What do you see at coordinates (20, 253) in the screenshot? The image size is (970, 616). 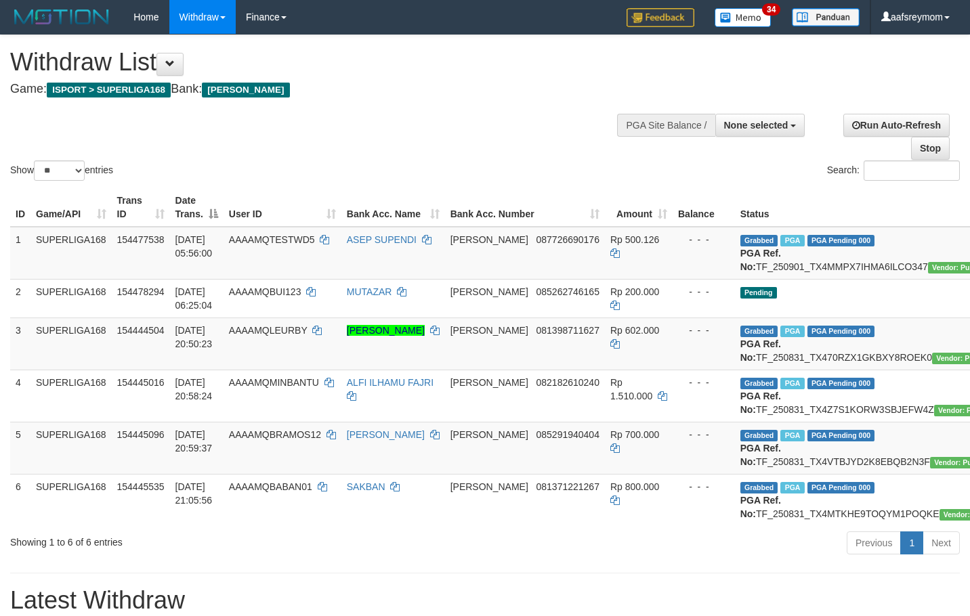 I see `td: 1` at bounding box center [20, 253].